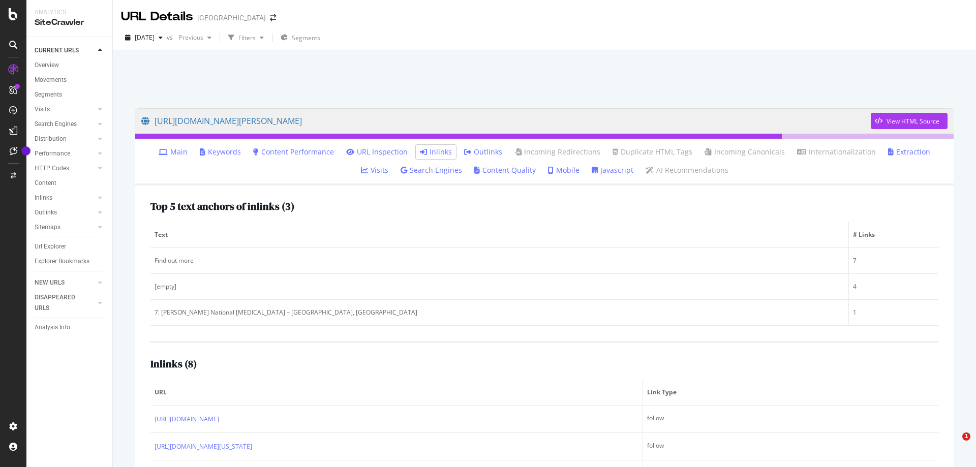  Describe the element at coordinates (789, 392) in the screenshot. I see `span: Link Type` at that location.